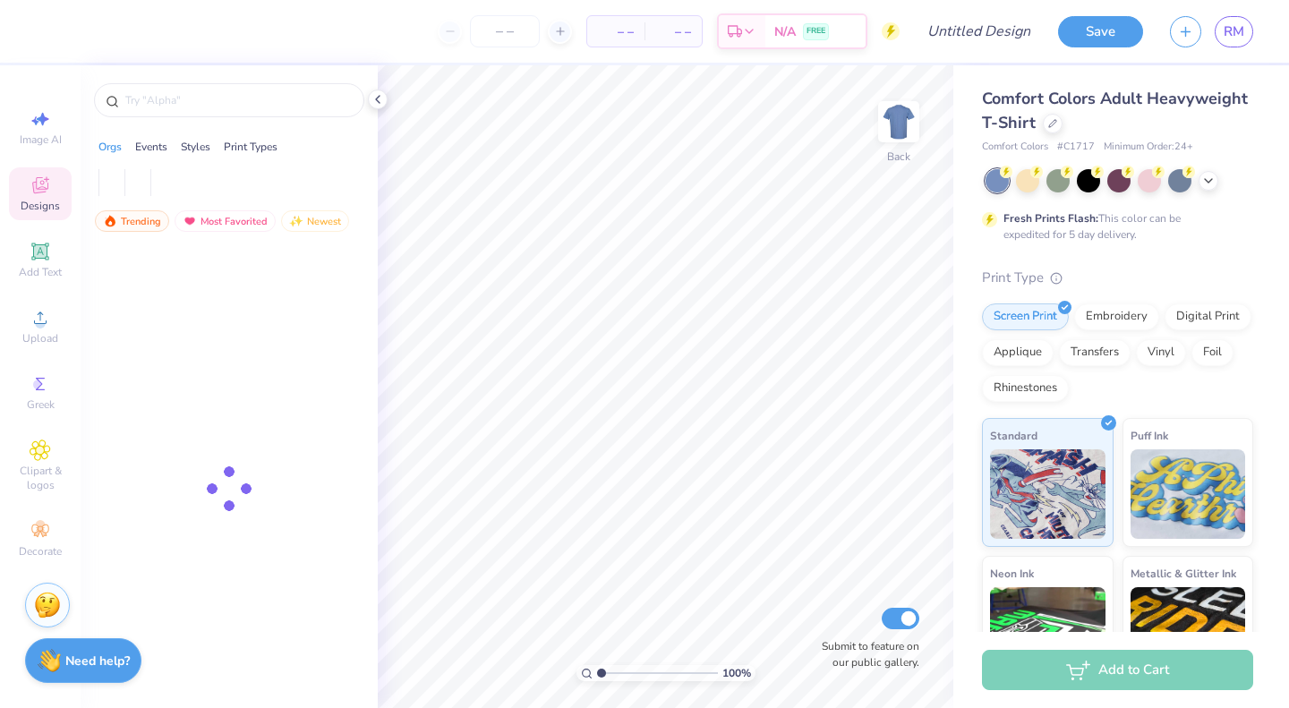 The image size is (1289, 708). Describe the element at coordinates (315, 221) in the screenshot. I see `div: Newest` at that location.